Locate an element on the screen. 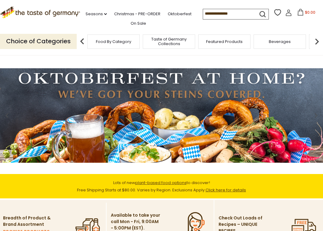 The width and height of the screenshot is (323, 231). a: plant-based food options is located at coordinates (161, 182).